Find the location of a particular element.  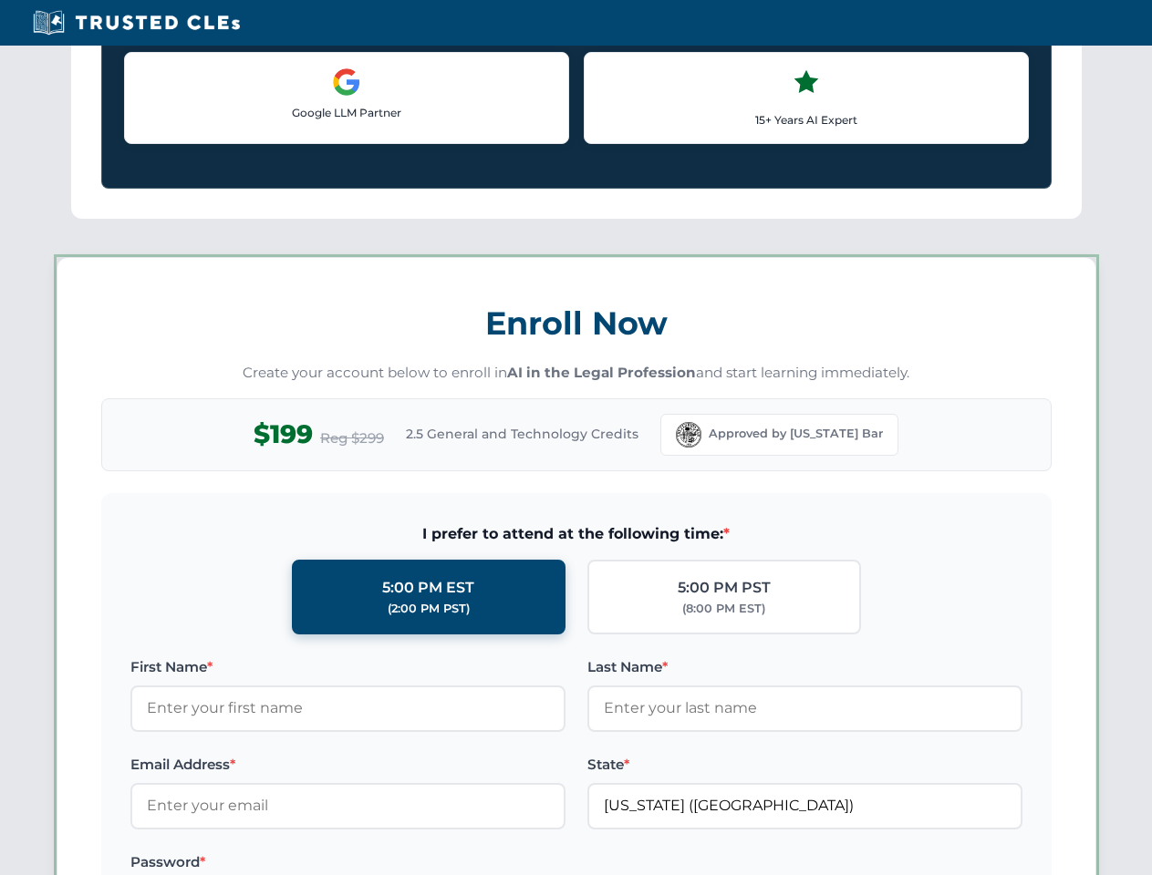

div: 5:00 PM EST is located at coordinates (428, 588).